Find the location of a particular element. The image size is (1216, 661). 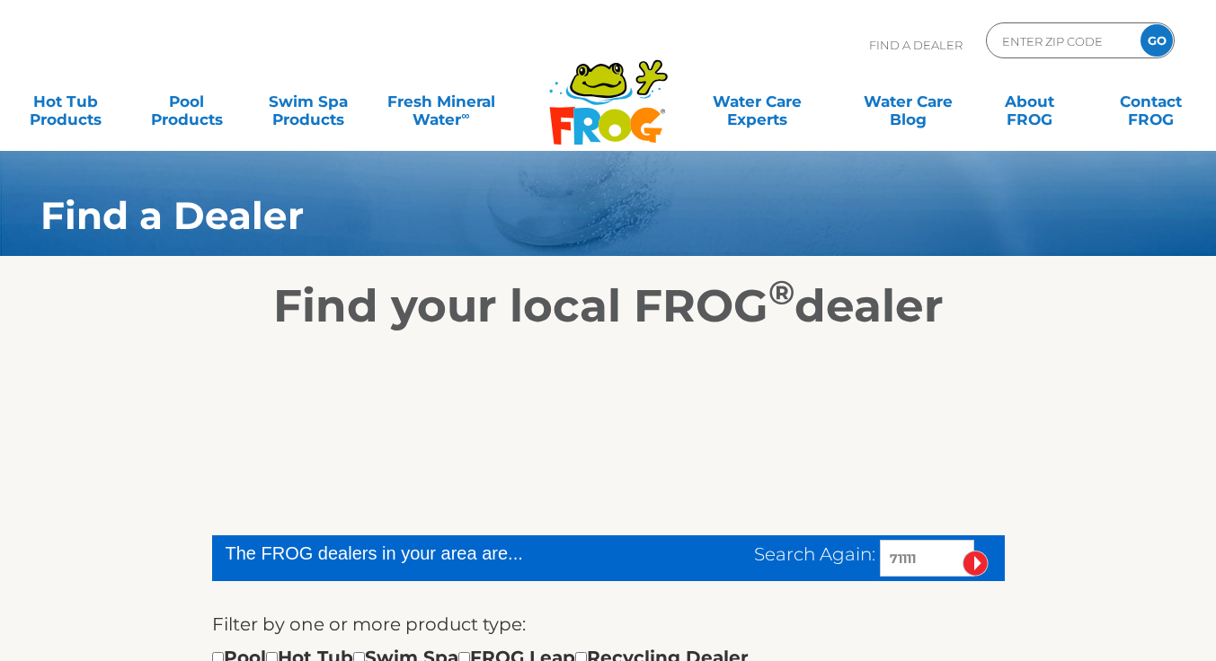

a: Fresh MineralWater∞ is located at coordinates (440, 102).